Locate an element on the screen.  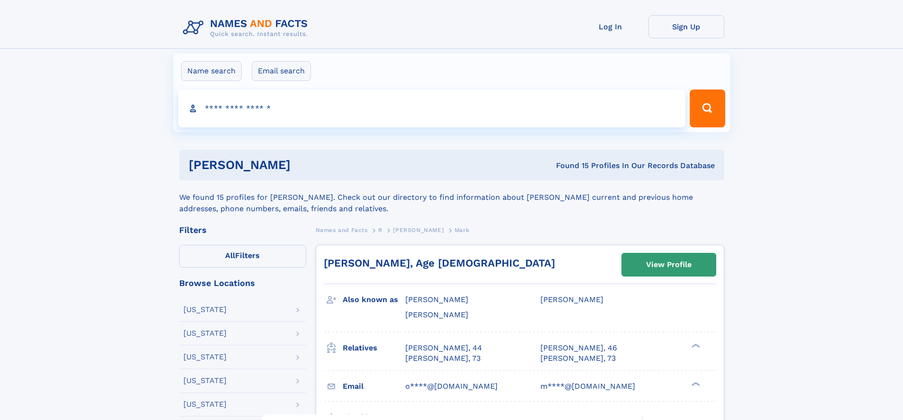
span: Mark is located at coordinates (461, 230).